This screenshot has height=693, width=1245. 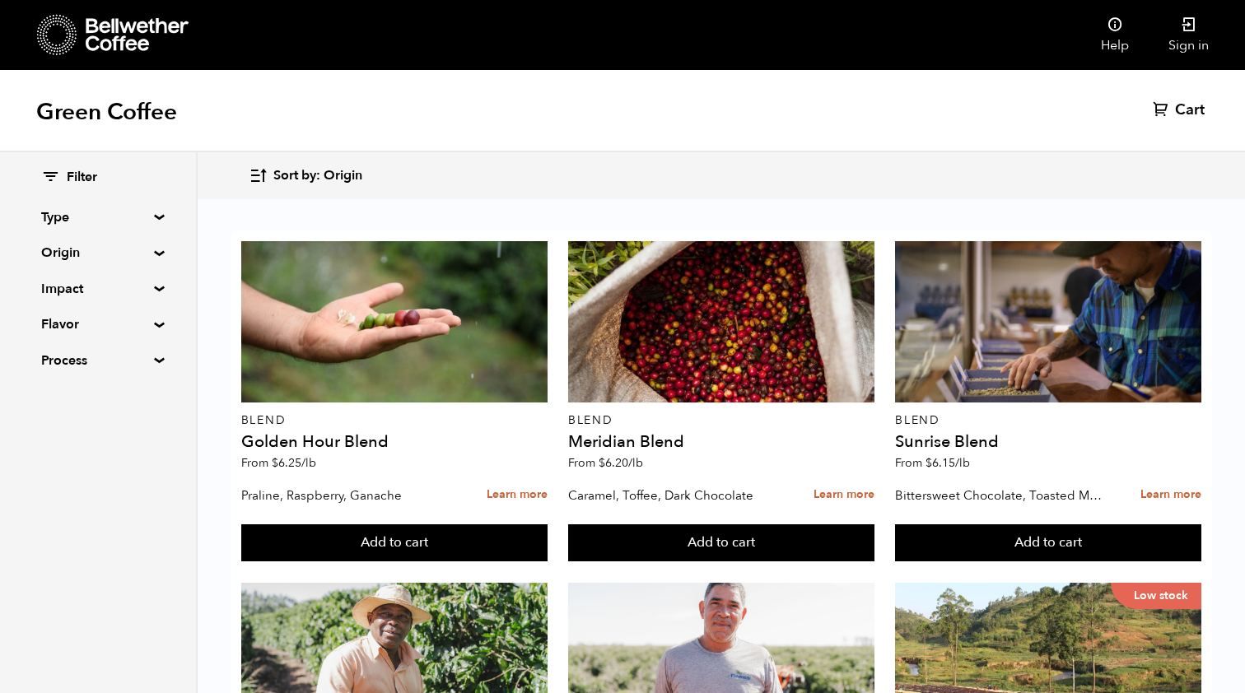 I want to click on span: Filter, so click(x=82, y=178).